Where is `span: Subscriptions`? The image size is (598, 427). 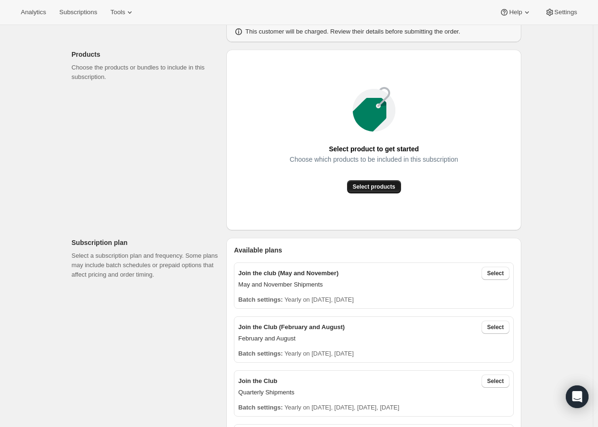
span: Subscriptions is located at coordinates (78, 12).